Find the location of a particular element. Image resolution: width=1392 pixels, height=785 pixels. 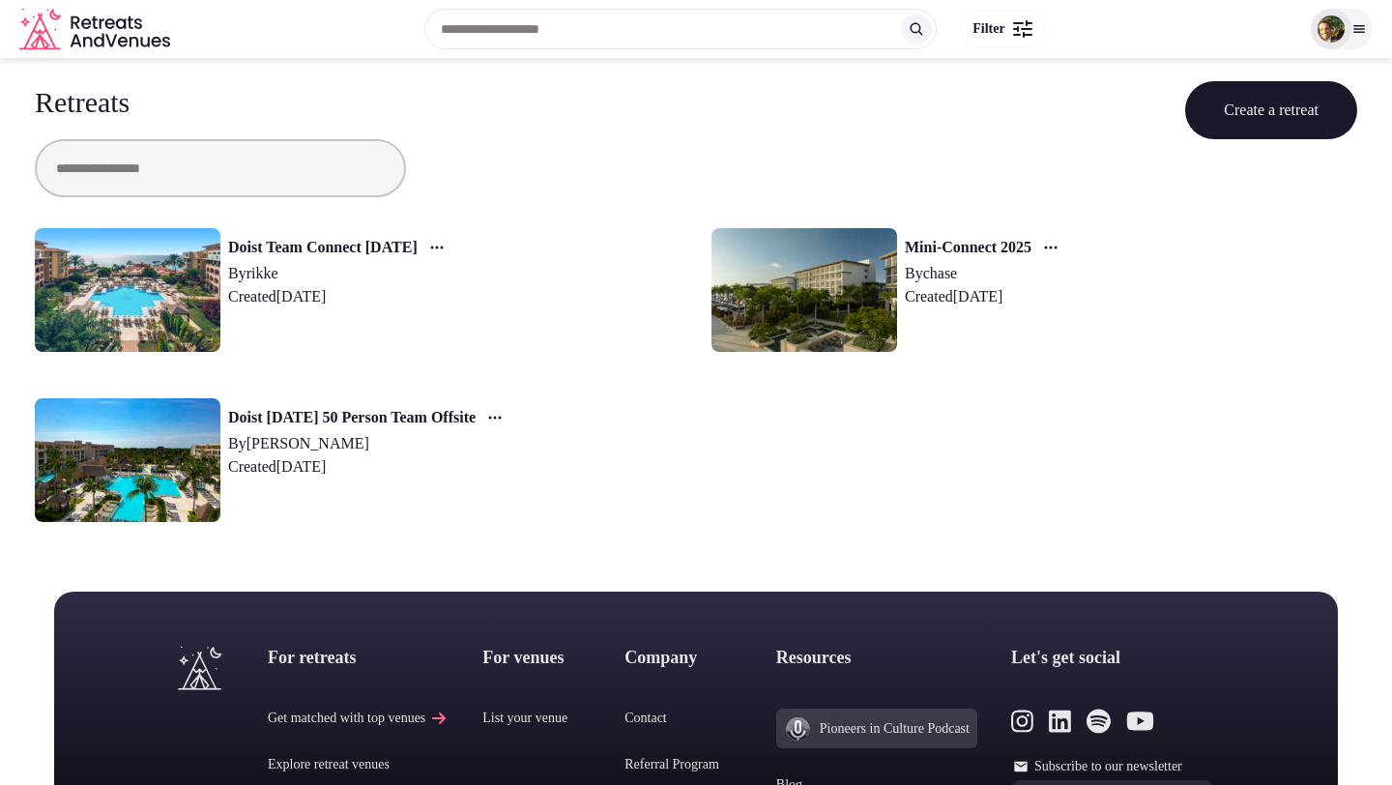

a: Referral Program is located at coordinates (684, 765).